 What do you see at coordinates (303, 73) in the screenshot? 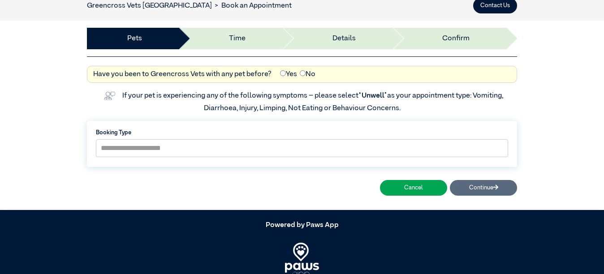
I see `input: No` at bounding box center [303, 73].